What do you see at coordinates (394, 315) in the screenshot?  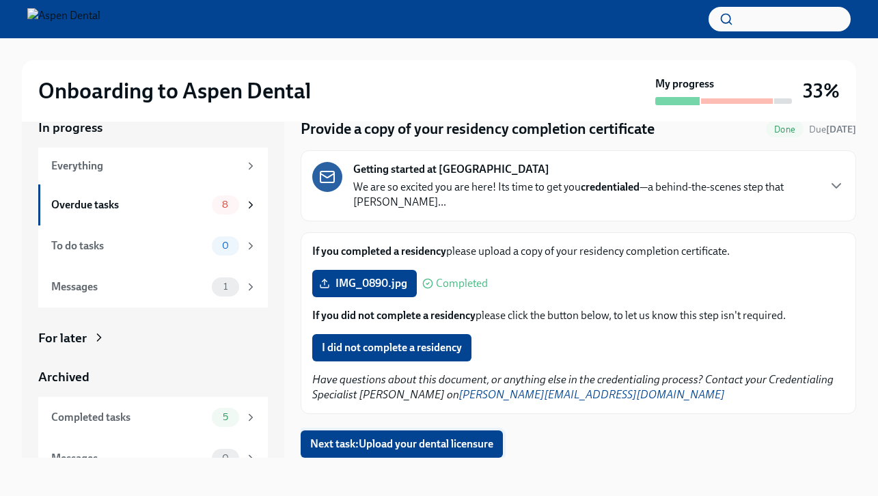 I see `strong: If you did not complete a residency` at bounding box center [394, 315].